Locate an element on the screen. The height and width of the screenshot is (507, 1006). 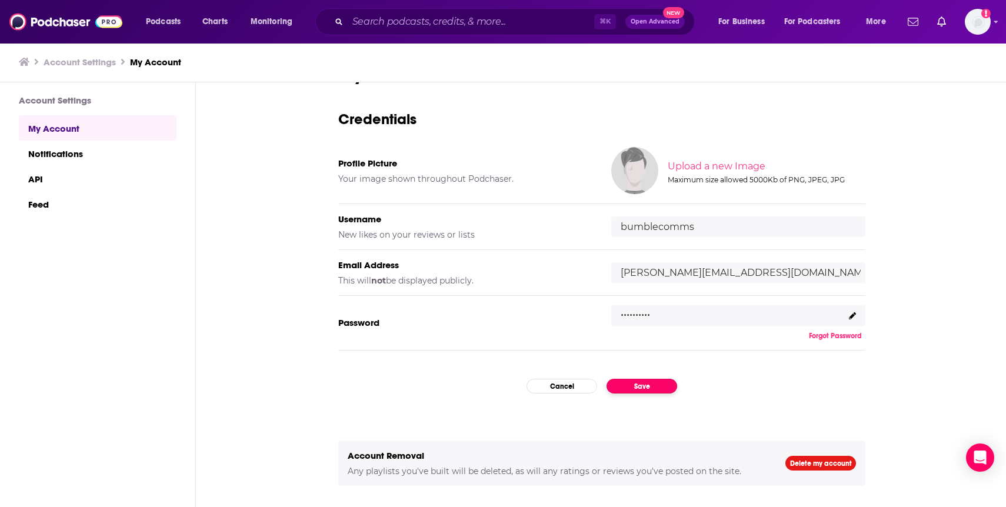
span: New is located at coordinates (673, 12).